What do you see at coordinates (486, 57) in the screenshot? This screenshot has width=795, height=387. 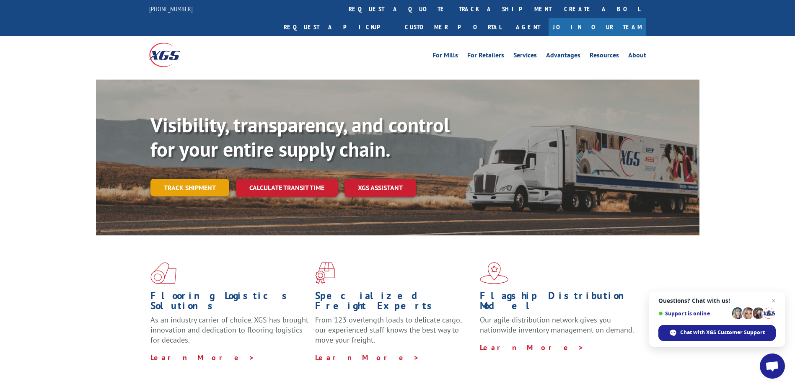 I see `a: For Retailers` at bounding box center [486, 57].